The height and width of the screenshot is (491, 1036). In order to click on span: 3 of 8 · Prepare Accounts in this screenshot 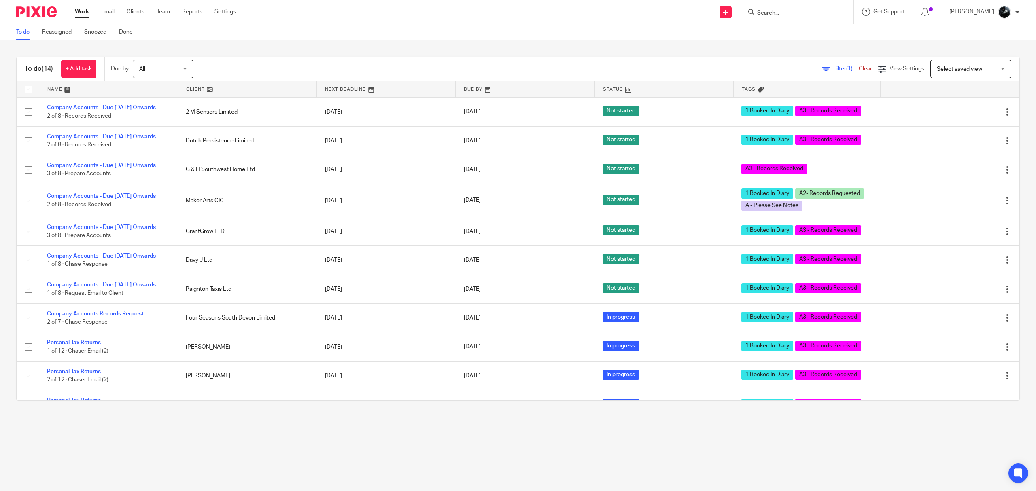, I will do `click(79, 174)`.